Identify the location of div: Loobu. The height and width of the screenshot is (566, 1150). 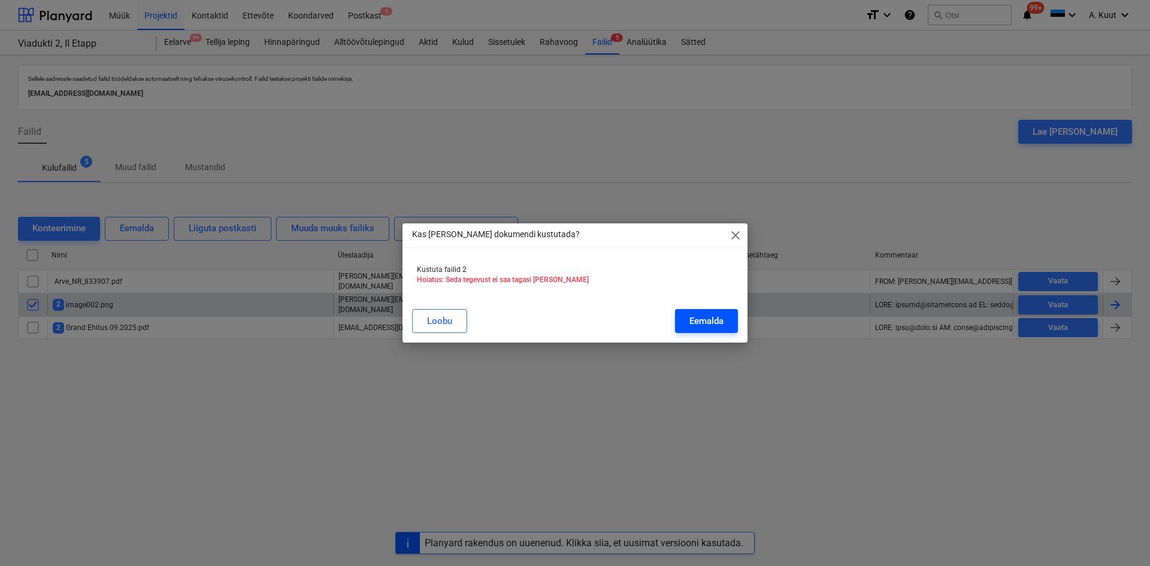
(440, 321).